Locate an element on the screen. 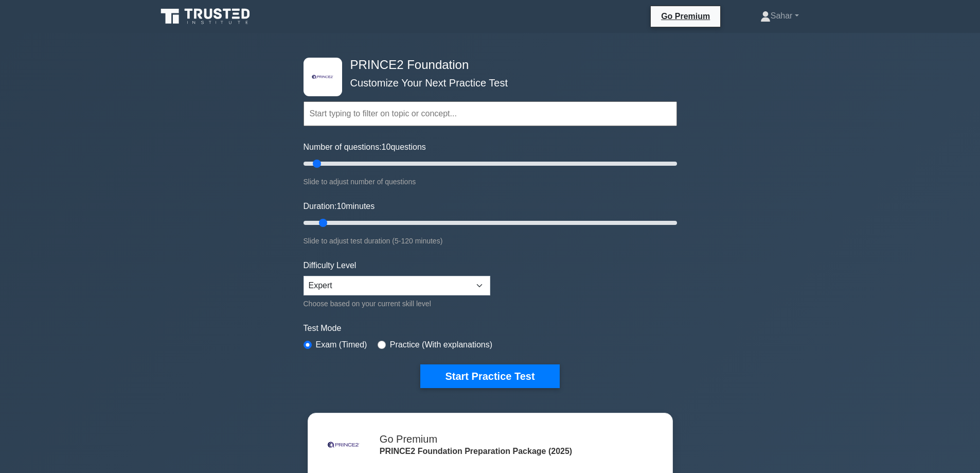  div: Slide to adjust test duration (5-120 minutes) is located at coordinates (490, 241).